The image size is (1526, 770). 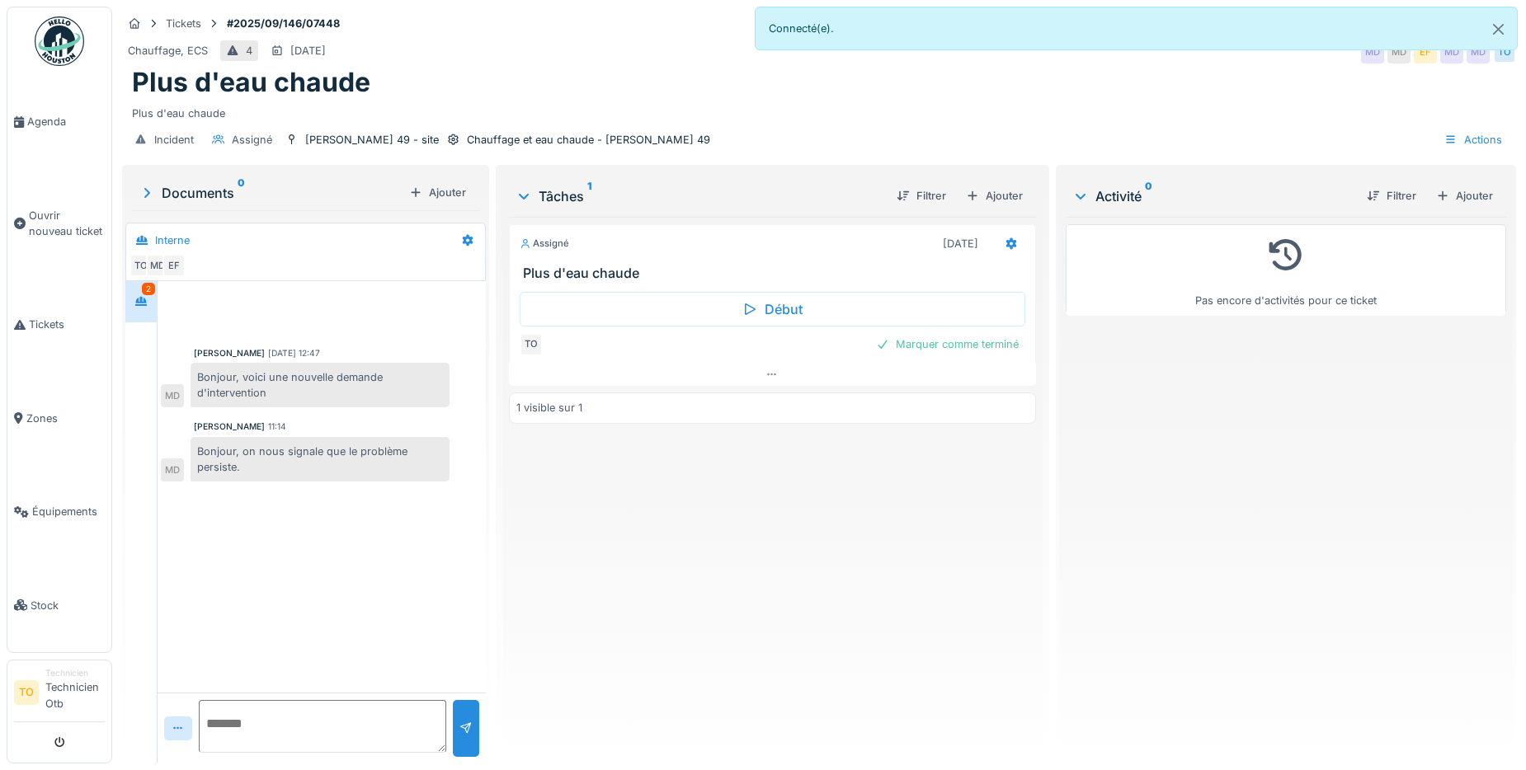 What do you see at coordinates (270, 193) in the screenshot?
I see `div: Documents` at bounding box center [270, 193].